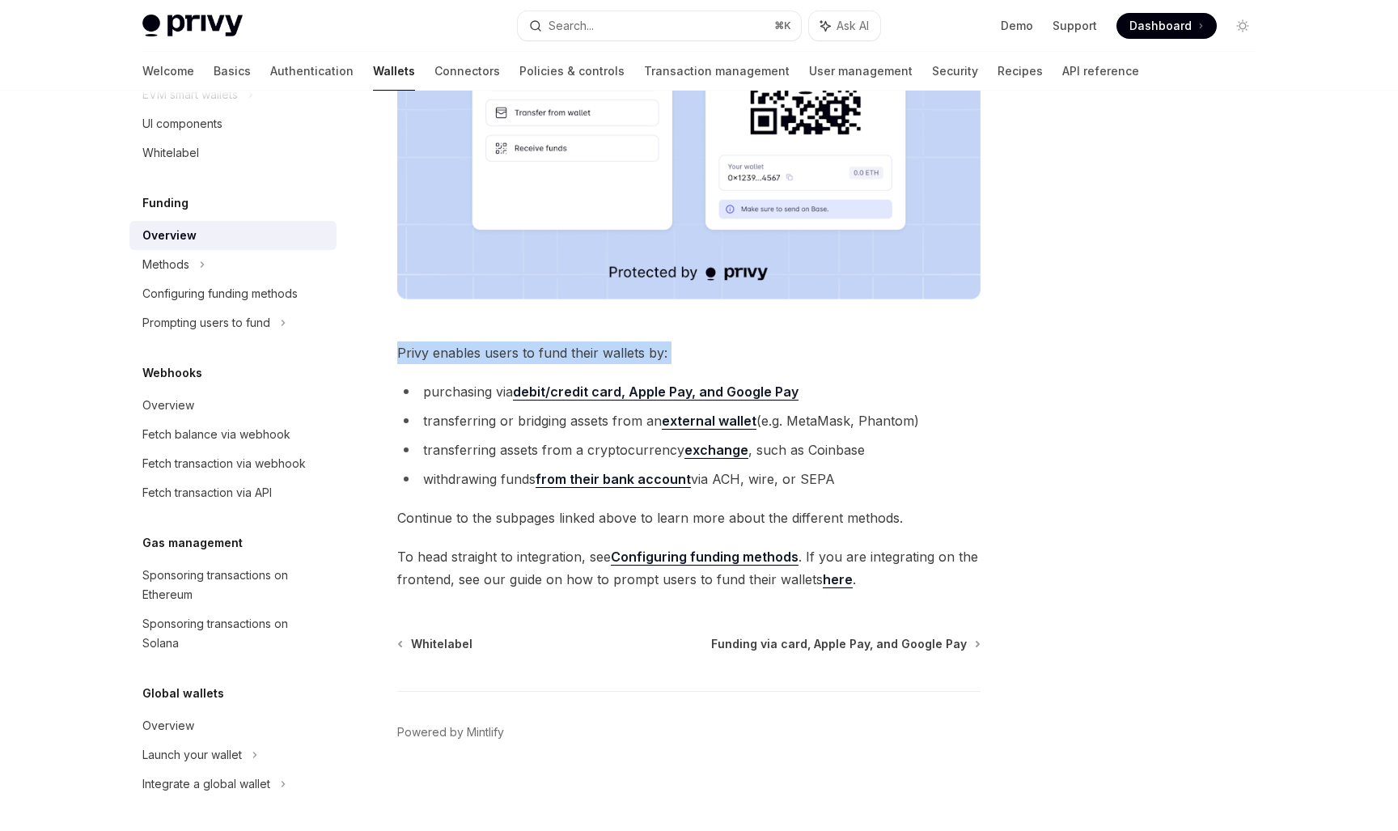 Image resolution: width=1398 pixels, height=831 pixels. What do you see at coordinates (688, 479) in the screenshot?
I see `li: withdrawing funds via ACH, wire, or SEPA` at bounding box center [688, 479].